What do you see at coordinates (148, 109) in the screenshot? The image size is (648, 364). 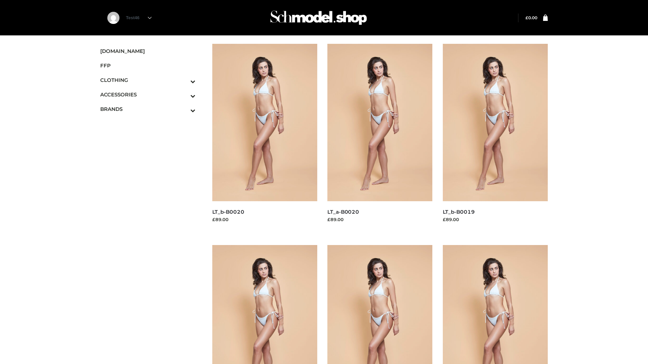 I see `a: BRANDSToggle Submenu` at bounding box center [148, 109].